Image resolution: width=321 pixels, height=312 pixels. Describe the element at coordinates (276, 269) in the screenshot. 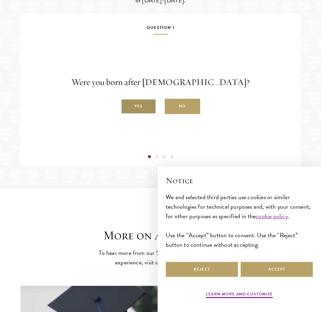

I see `button: Accept` at that location.